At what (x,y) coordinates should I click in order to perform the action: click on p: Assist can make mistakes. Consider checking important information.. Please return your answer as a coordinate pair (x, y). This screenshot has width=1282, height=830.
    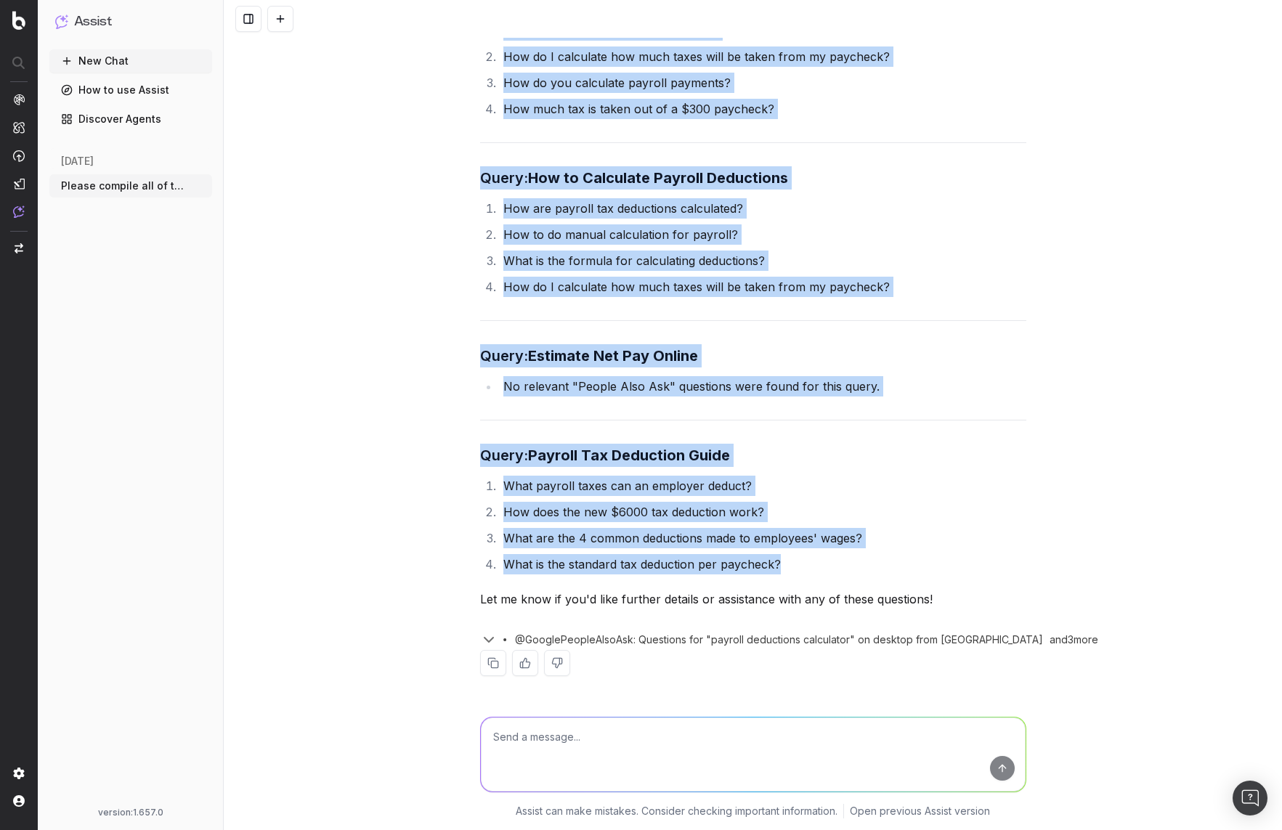
    Looking at the image, I should click on (676, 812).